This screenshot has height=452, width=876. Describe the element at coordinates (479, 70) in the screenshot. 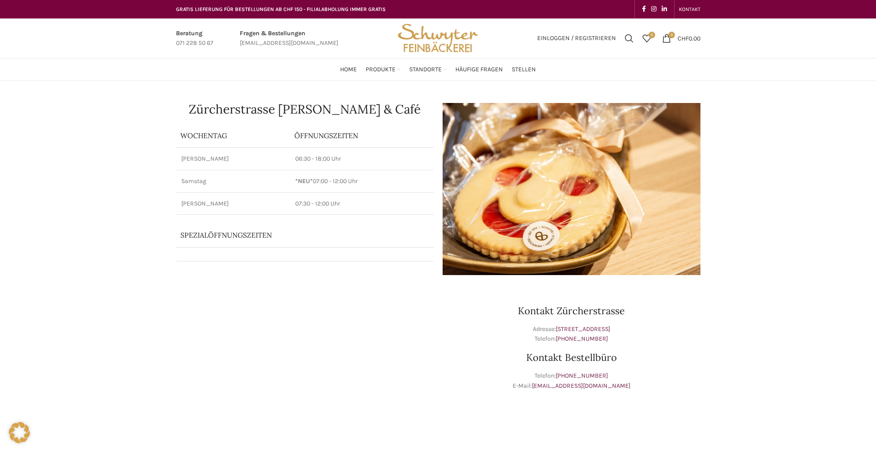

I see `span: Häufige Fragen` at that location.